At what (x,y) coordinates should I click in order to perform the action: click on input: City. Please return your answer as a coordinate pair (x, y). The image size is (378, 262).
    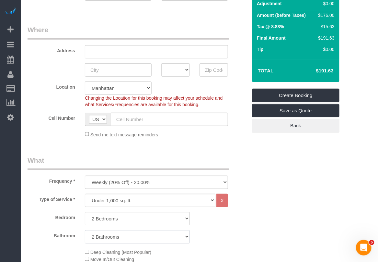
    Looking at the image, I should click on (118, 70).